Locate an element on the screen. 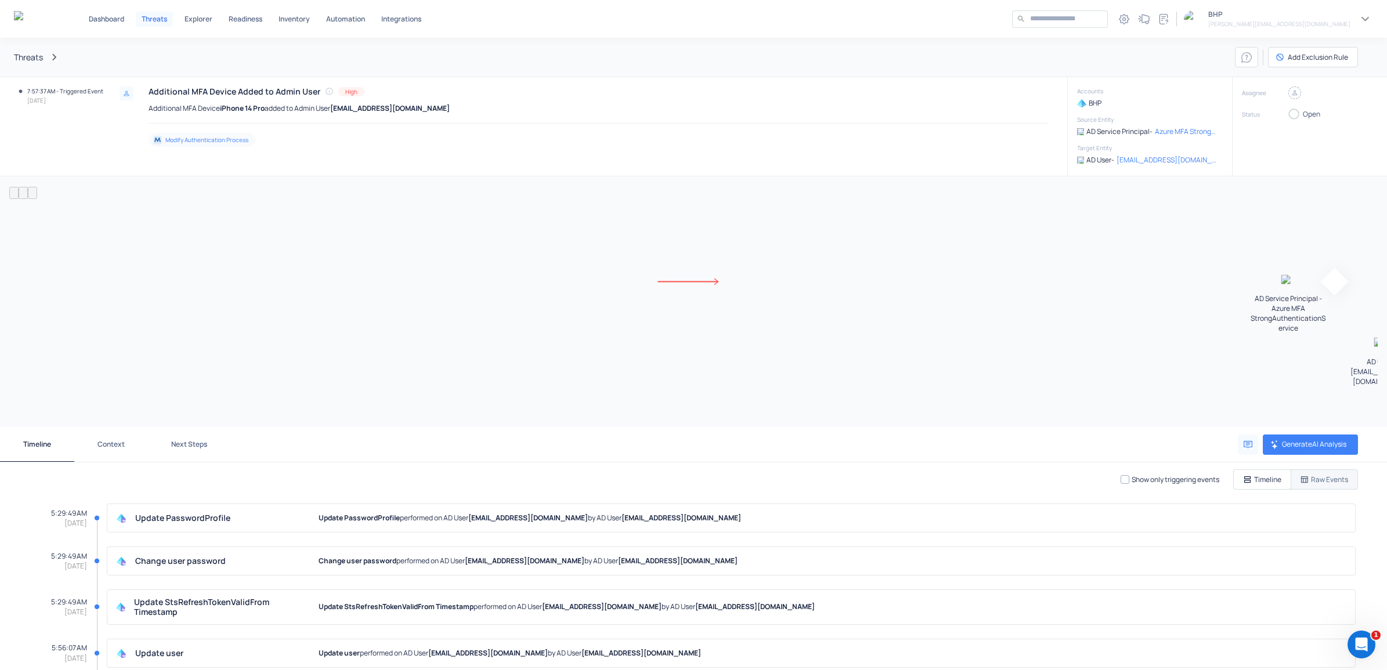 The height and width of the screenshot is (670, 1387). h6: 7:57:37 AM - Triggered Event is located at coordinates (65, 91).